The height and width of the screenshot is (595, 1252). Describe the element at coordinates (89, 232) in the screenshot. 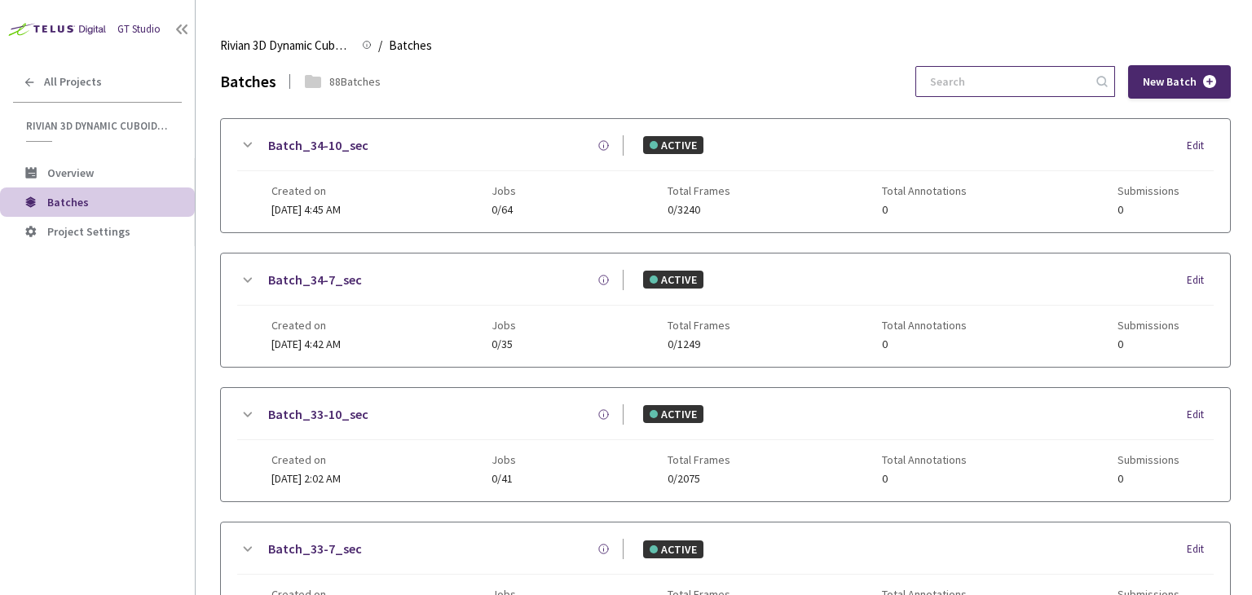

I see `span: Project Settings` at that location.